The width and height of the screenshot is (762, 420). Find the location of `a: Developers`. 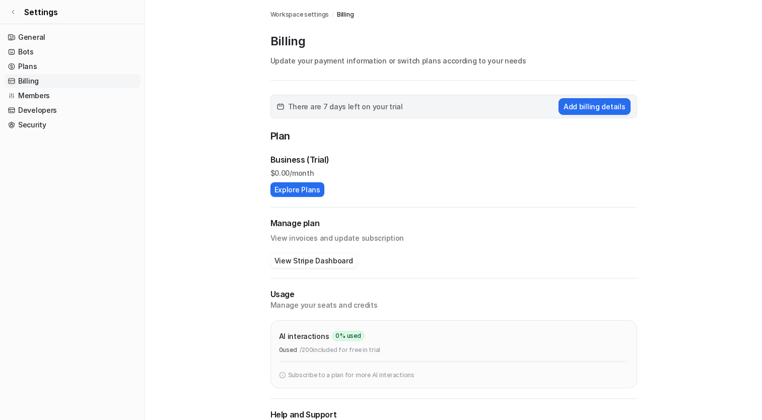

a: Developers is located at coordinates (72, 110).